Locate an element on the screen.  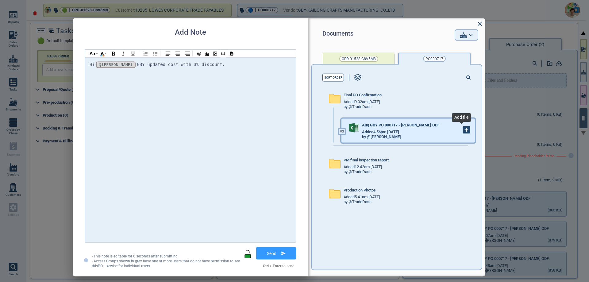
span: Documents is located at coordinates (338, 35).